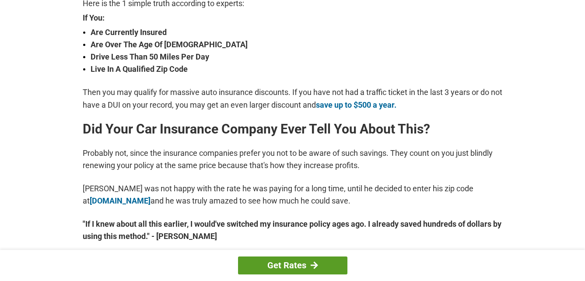 This screenshot has width=585, height=281. I want to click on a: Get Rates, so click(293, 265).